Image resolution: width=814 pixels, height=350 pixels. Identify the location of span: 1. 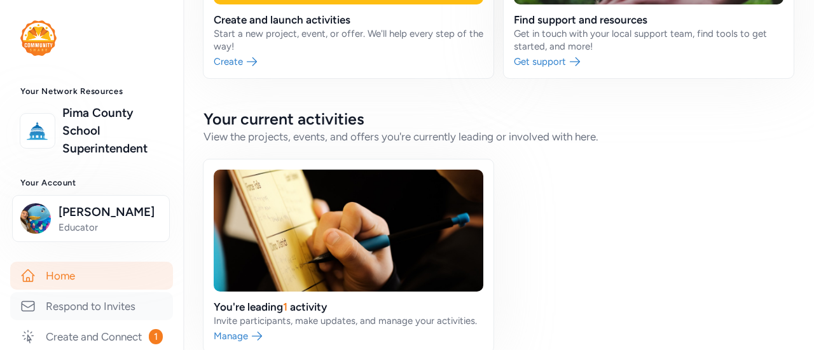
(156, 337).